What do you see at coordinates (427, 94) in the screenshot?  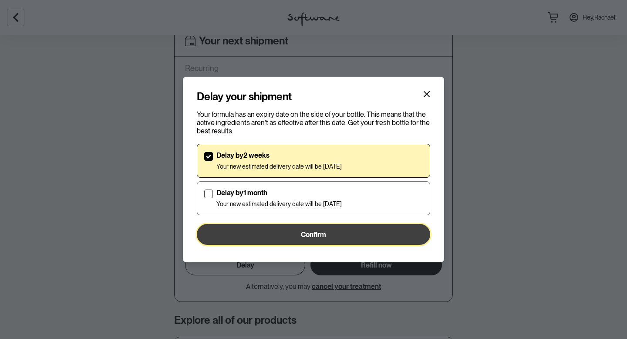 I see `button: Close` at bounding box center [427, 94].